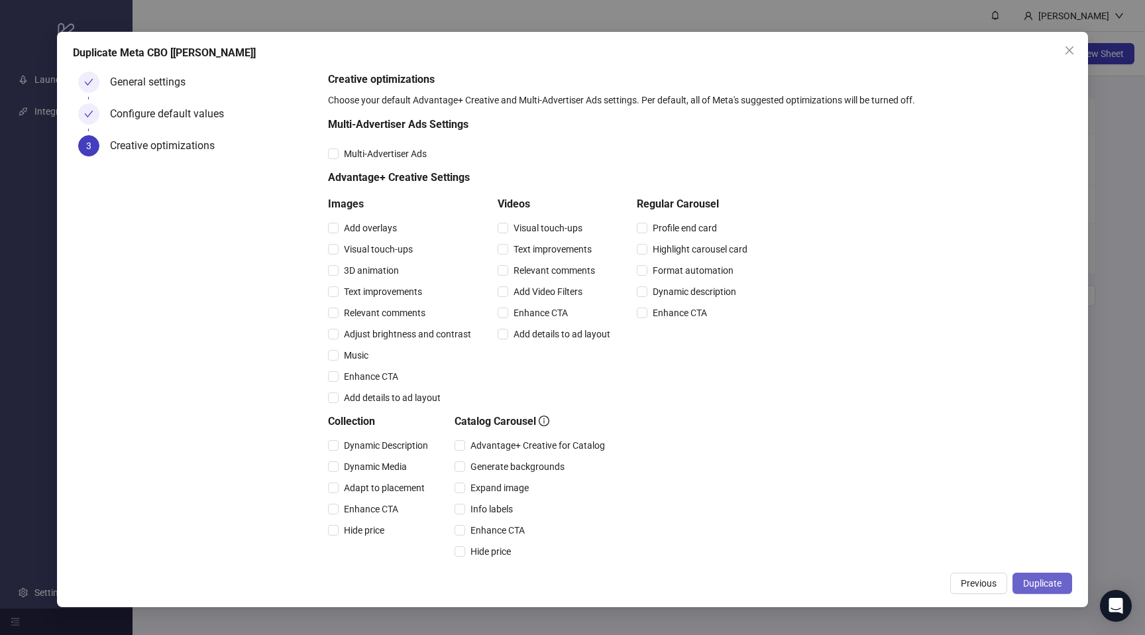 This screenshot has height=635, width=1145. What do you see at coordinates (684, 228) in the screenshot?
I see `span: Profile end card` at bounding box center [684, 228].